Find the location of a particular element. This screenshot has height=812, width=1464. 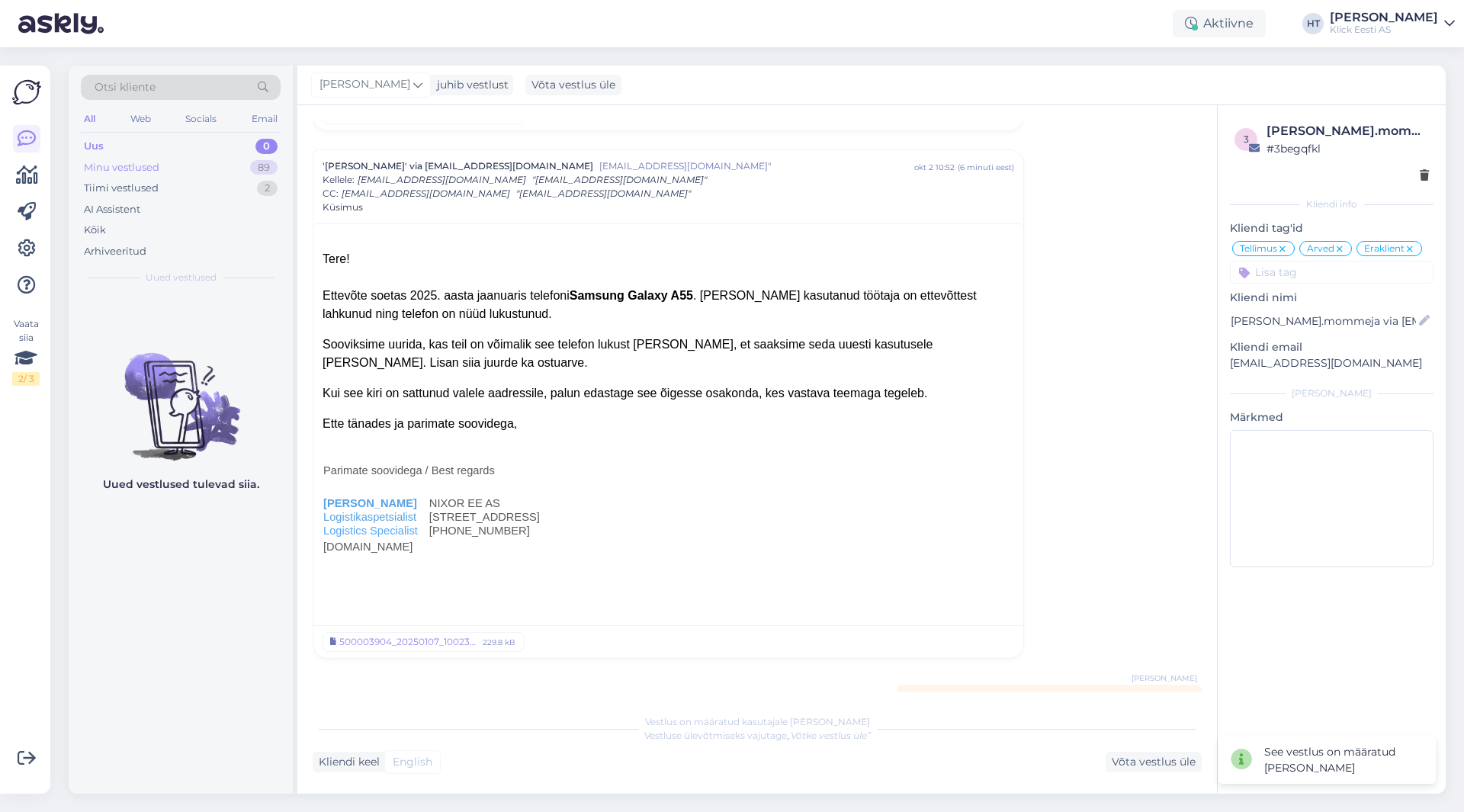

div: Email is located at coordinates (265, 119).